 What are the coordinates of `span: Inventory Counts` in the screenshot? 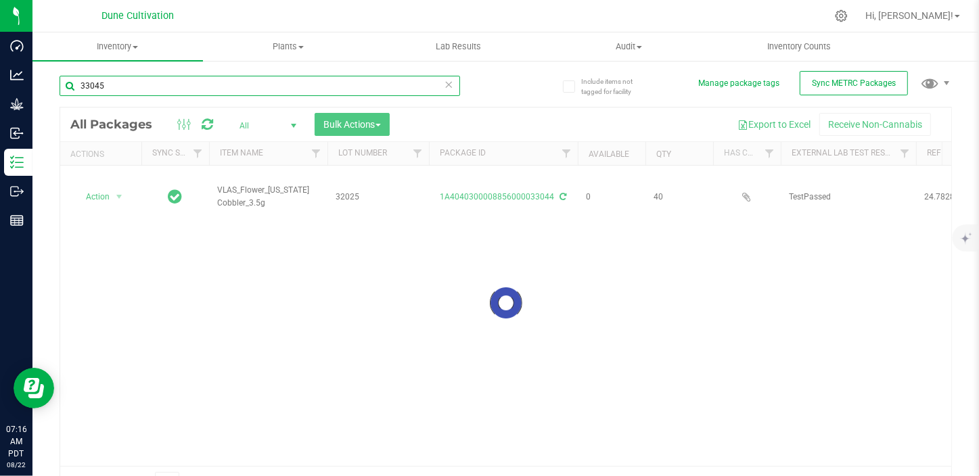 It's located at (799, 47).